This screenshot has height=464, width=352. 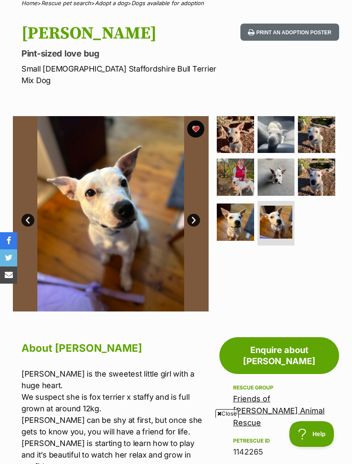 I want to click on div: OPEN, so click(x=290, y=20).